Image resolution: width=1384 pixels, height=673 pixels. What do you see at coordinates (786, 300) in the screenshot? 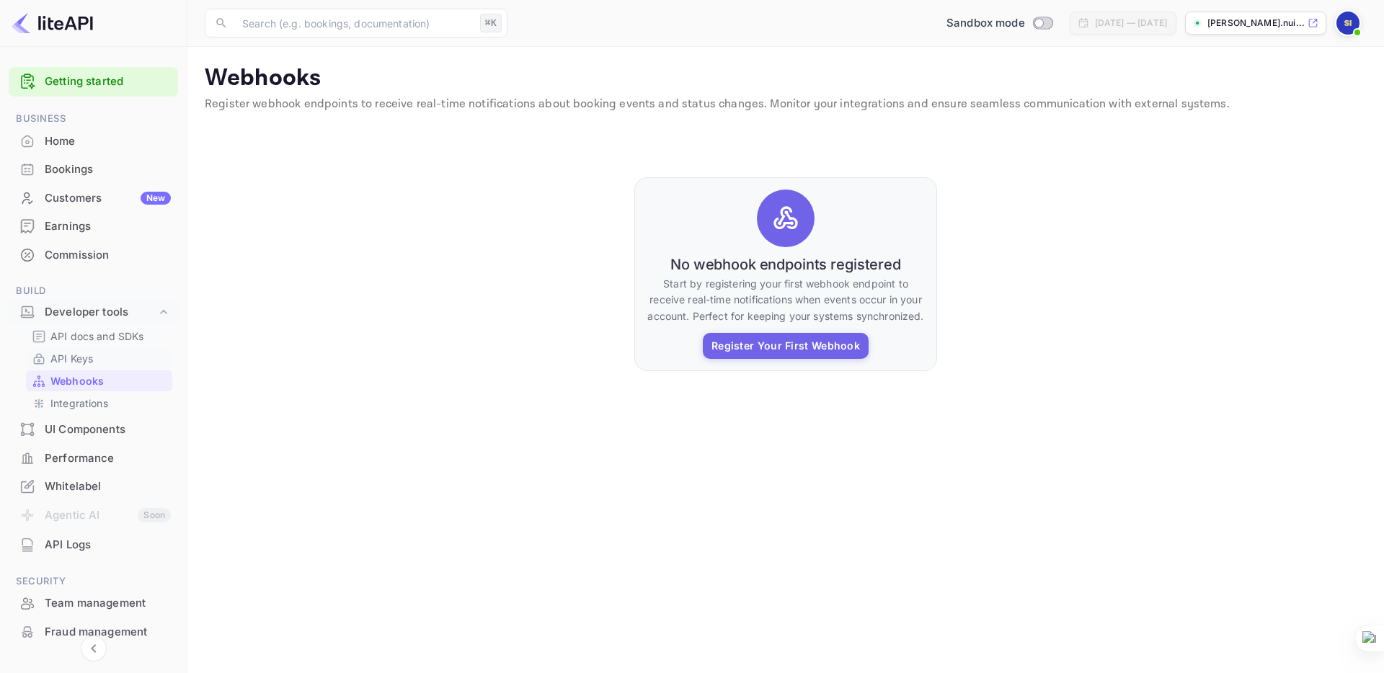
I see `p: Start by registering your first webhook endpoint to receive real-time notifications when events o...` at bounding box center [786, 300].